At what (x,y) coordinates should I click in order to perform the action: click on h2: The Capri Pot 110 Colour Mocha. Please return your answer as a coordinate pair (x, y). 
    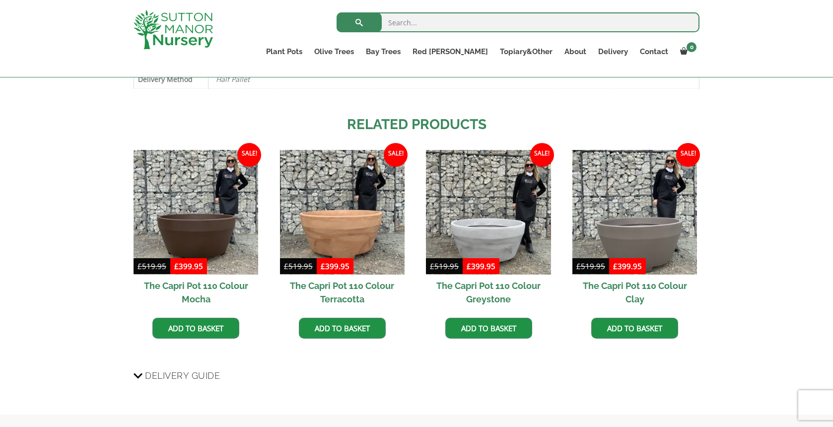
    Looking at the image, I should click on (196, 292).